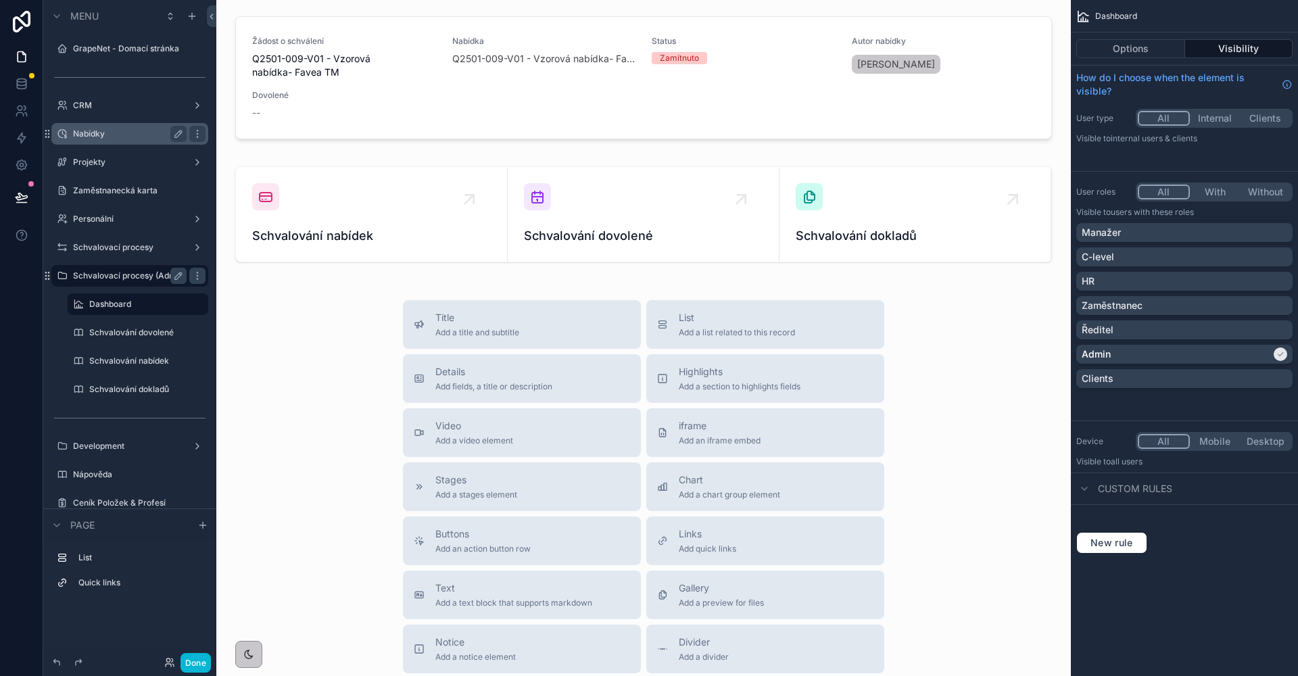 The width and height of the screenshot is (1298, 676). I want to click on a: Personální, so click(130, 219).